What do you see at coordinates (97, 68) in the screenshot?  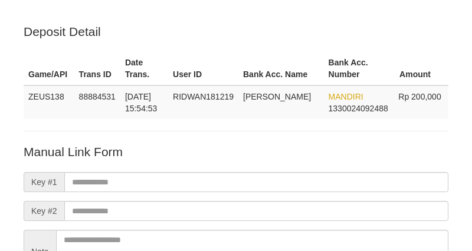 I see `th: Trans ID` at bounding box center [97, 68].